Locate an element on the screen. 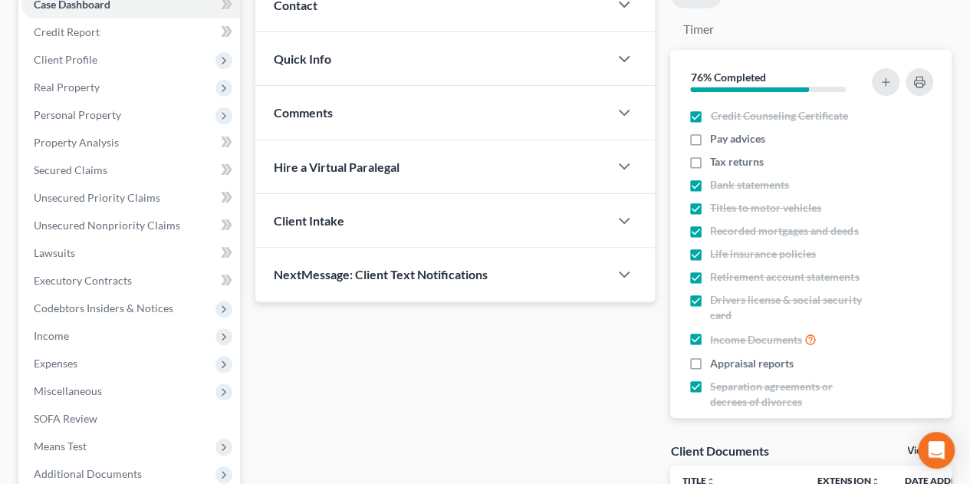 The width and height of the screenshot is (970, 484). div: Client Documents is located at coordinates (719, 450).